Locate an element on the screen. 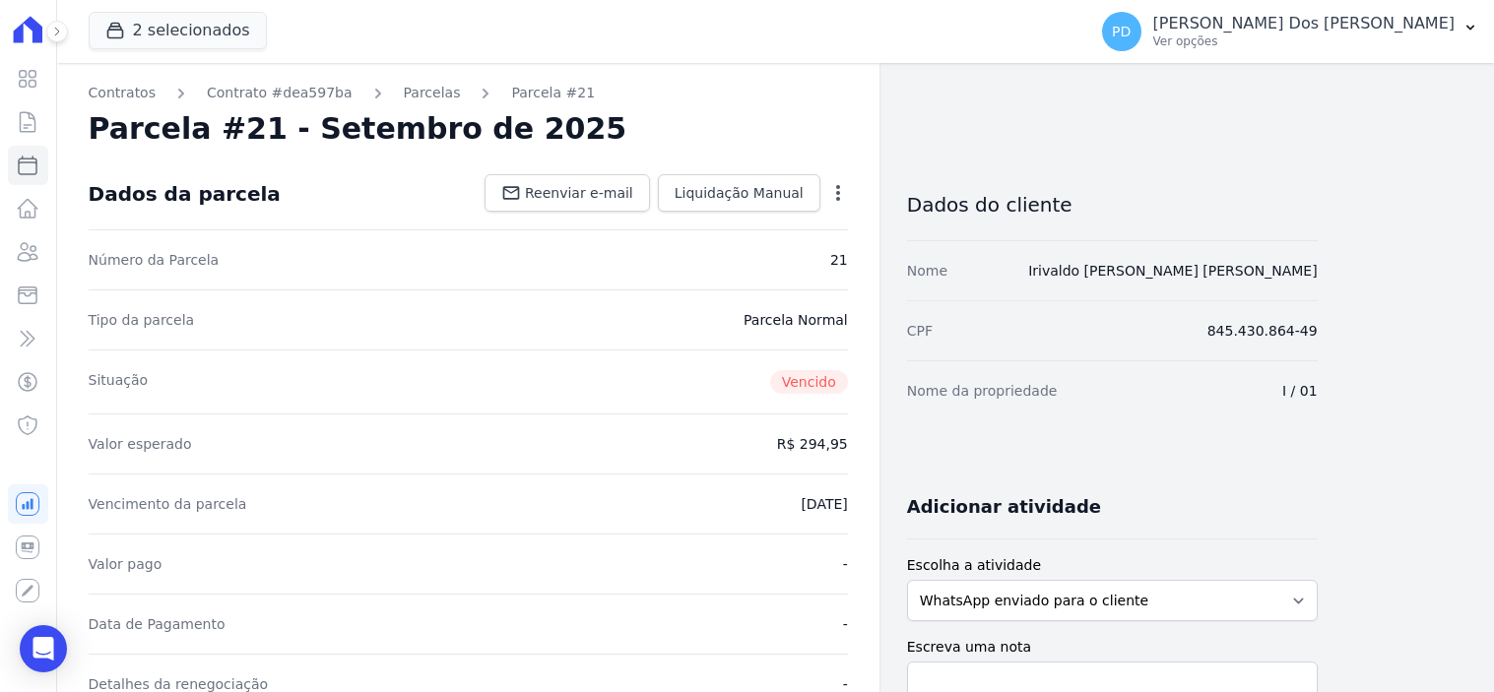 The height and width of the screenshot is (692, 1494). nav: Breadcrumb is located at coordinates (468, 93).